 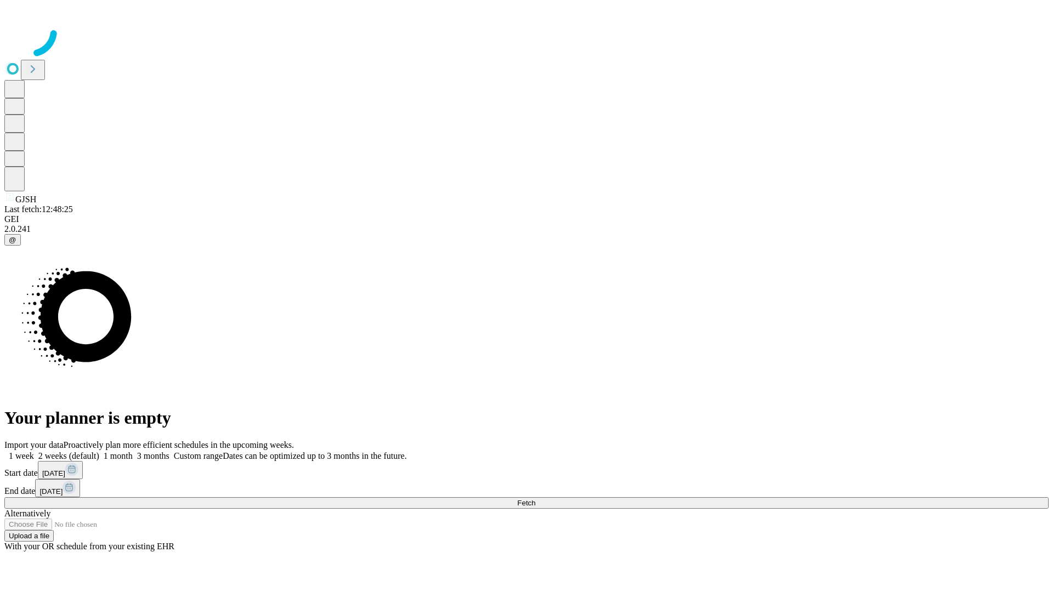 What do you see at coordinates (21, 456) in the screenshot?
I see `span: 1 week` at bounding box center [21, 456].